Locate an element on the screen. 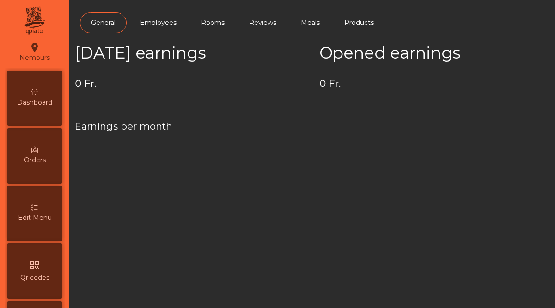 The height and width of the screenshot is (308, 555). h4: Earnings per month is located at coordinates (312, 127).